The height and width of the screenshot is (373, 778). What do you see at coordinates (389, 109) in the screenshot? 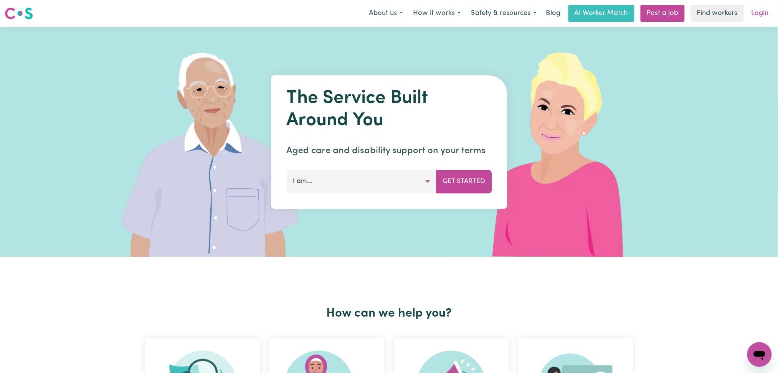
I see `h1: The Service Built Around You` at bounding box center [389, 109].